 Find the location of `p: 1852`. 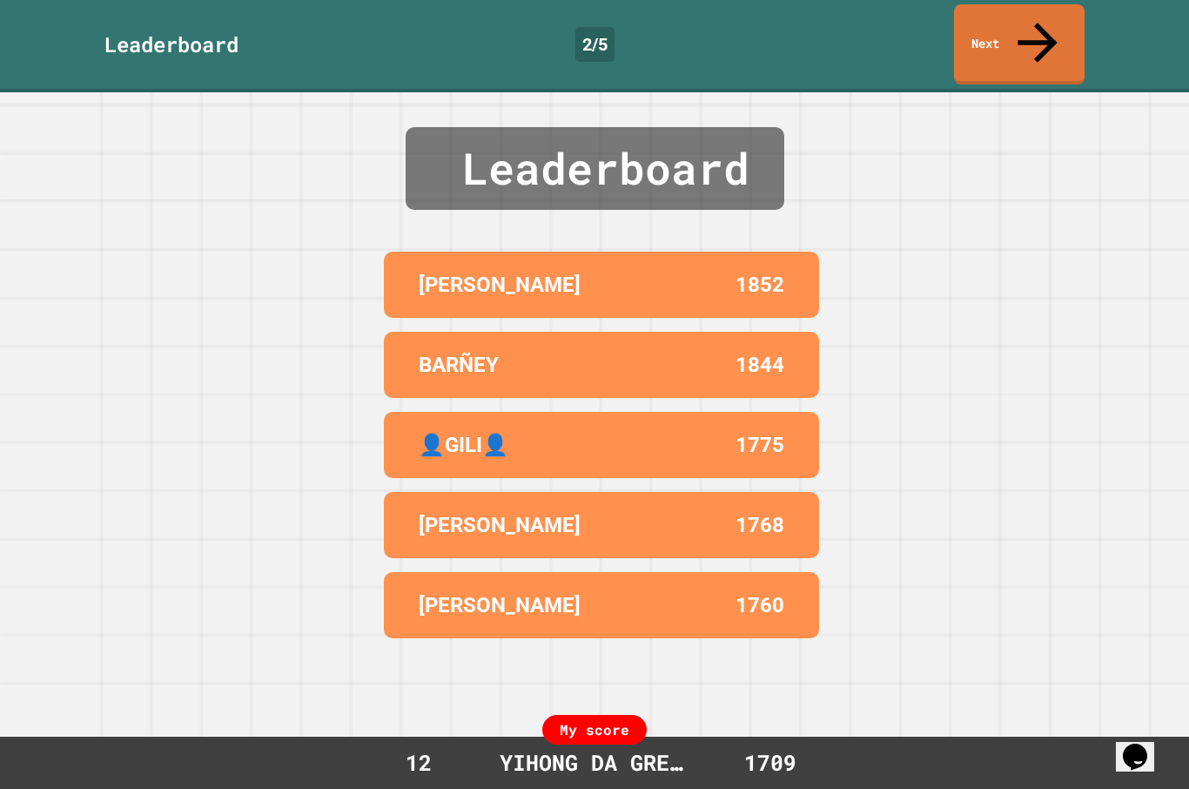

p: 1852 is located at coordinates (760, 285).